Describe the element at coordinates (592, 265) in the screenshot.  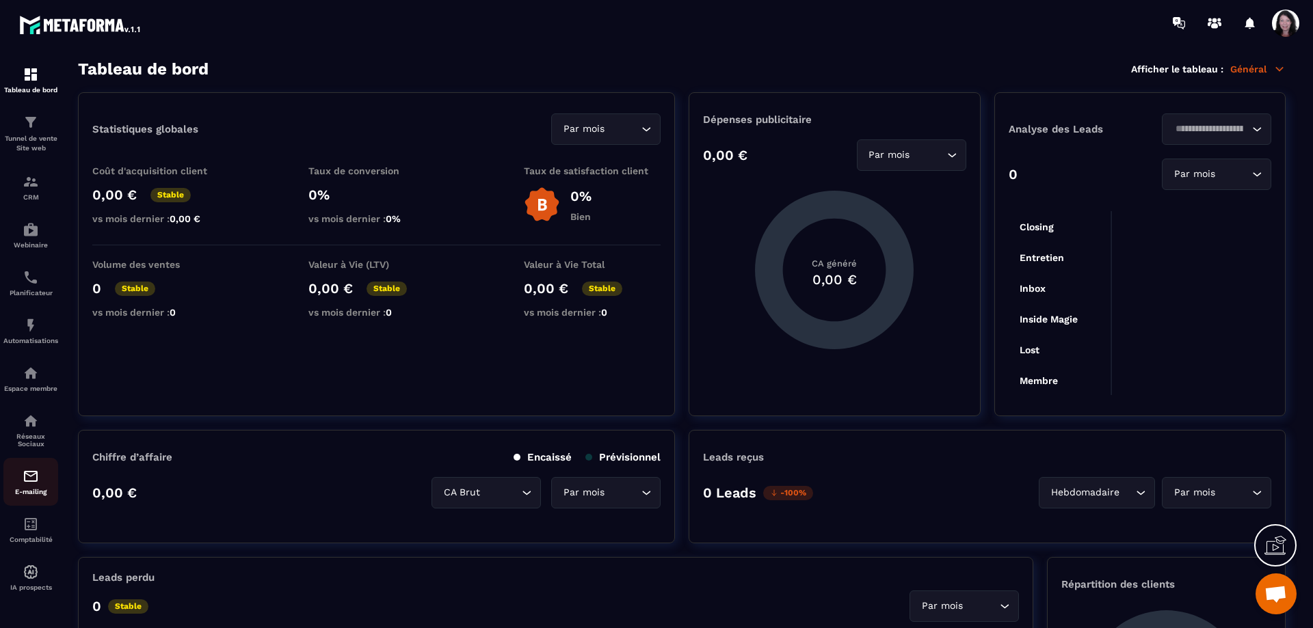
I see `p: Valeur à Vie Total` at that location.